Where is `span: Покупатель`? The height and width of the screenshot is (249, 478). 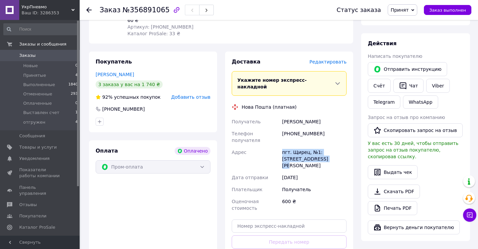 span: Покупатель is located at coordinates (113, 61).